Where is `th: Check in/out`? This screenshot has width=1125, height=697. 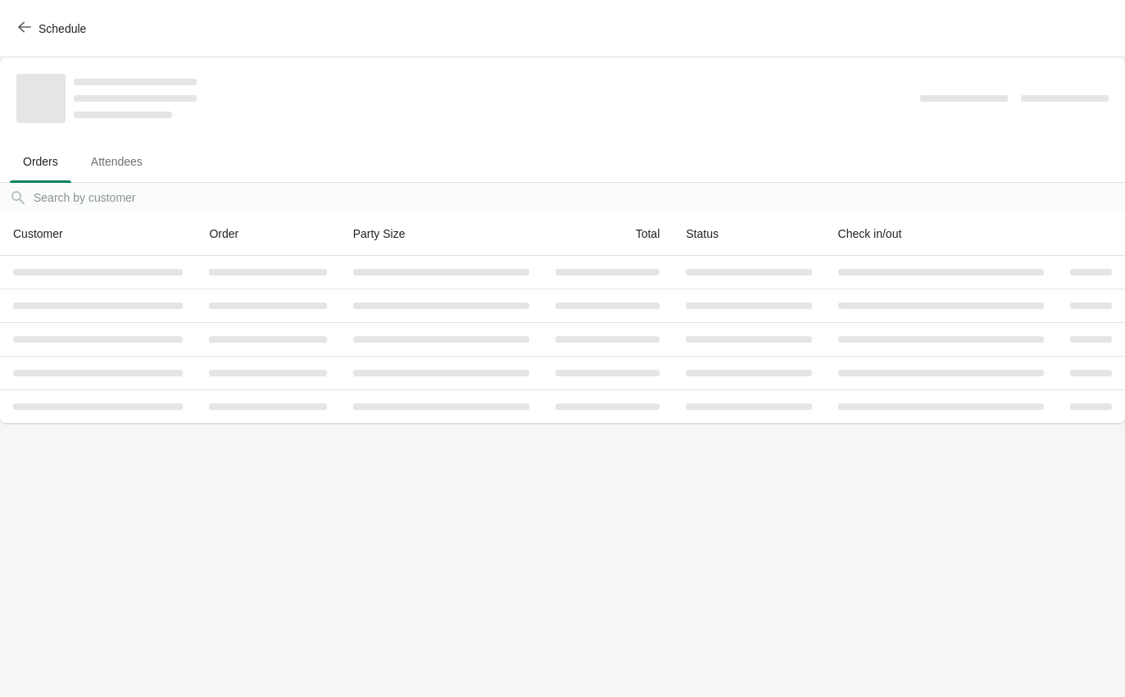
th: Check in/out is located at coordinates (942, 234).